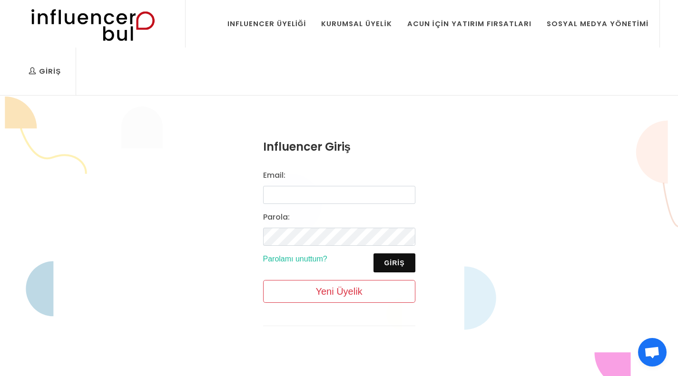 Image resolution: width=678 pixels, height=376 pixels. Describe the element at coordinates (469, 24) in the screenshot. I see `div: Acun İçin Yatırım Fırsatları` at that location.